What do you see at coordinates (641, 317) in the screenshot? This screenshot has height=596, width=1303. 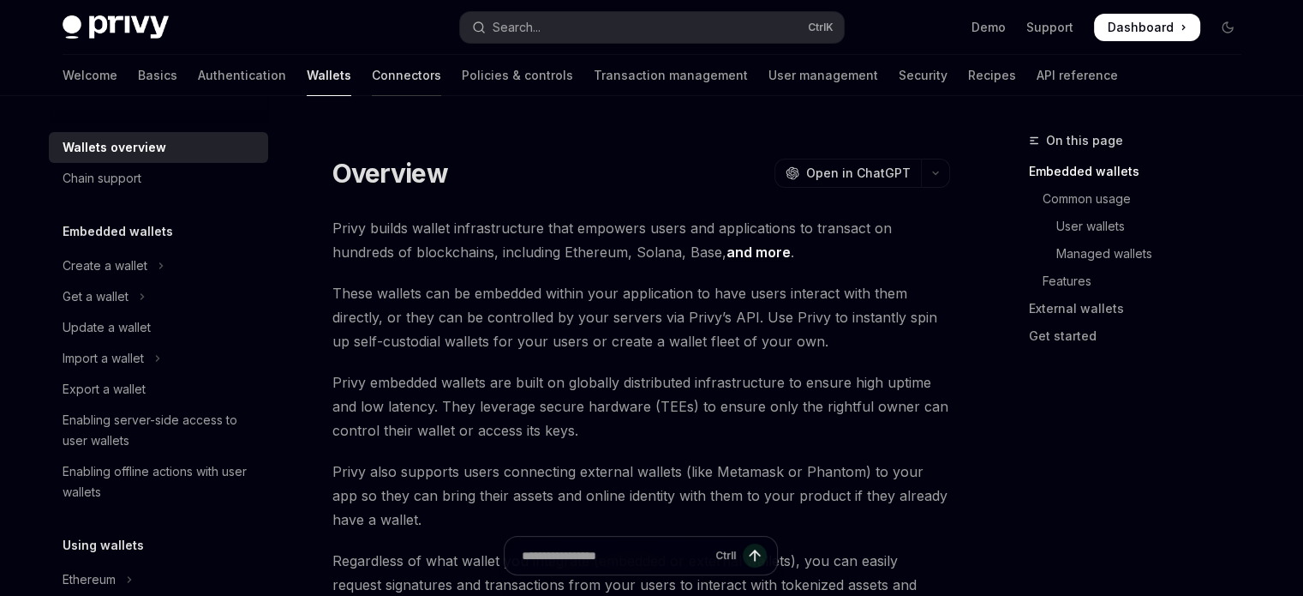 I see `span: These wallets can be embedded within your application to have users interact with them directly, ...` at bounding box center [641, 317].